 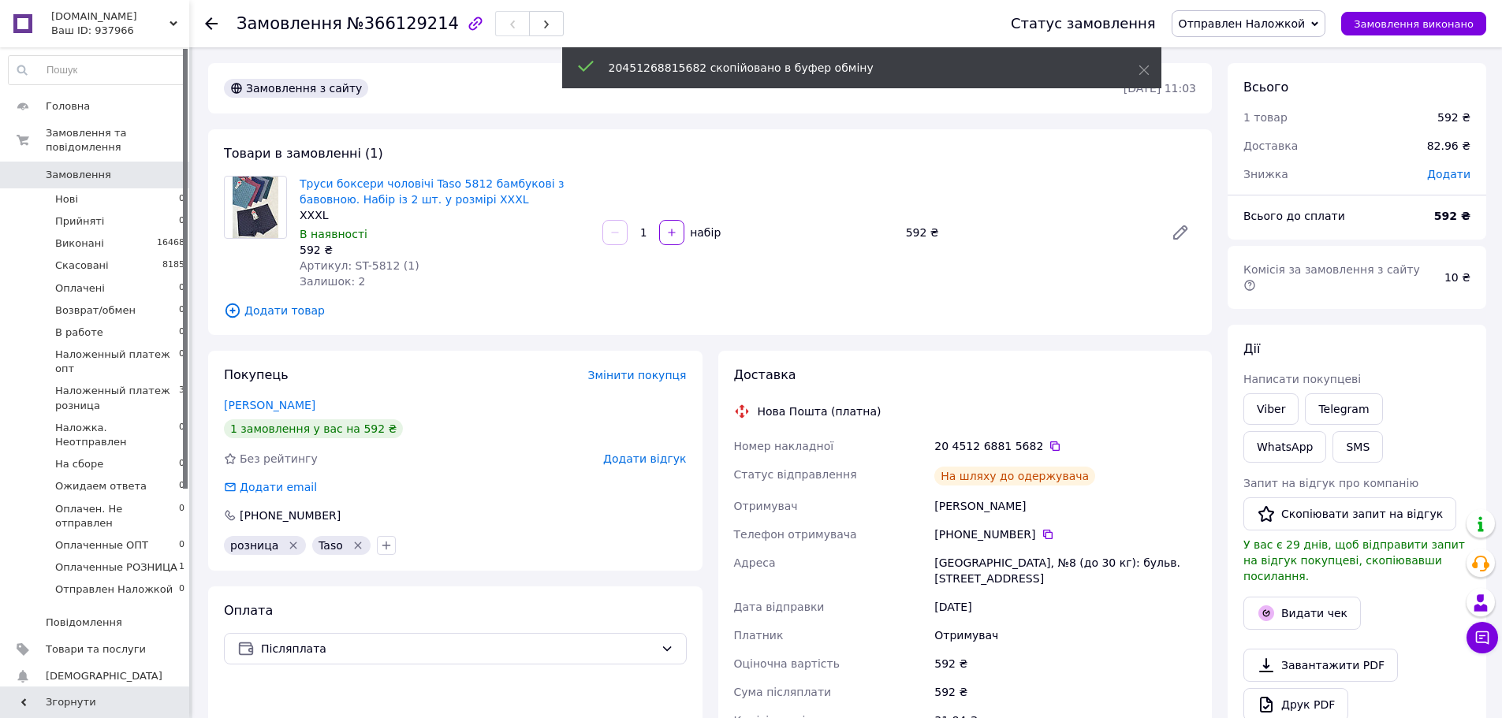 I want to click on span: Написати покупцеві, so click(x=1302, y=379).